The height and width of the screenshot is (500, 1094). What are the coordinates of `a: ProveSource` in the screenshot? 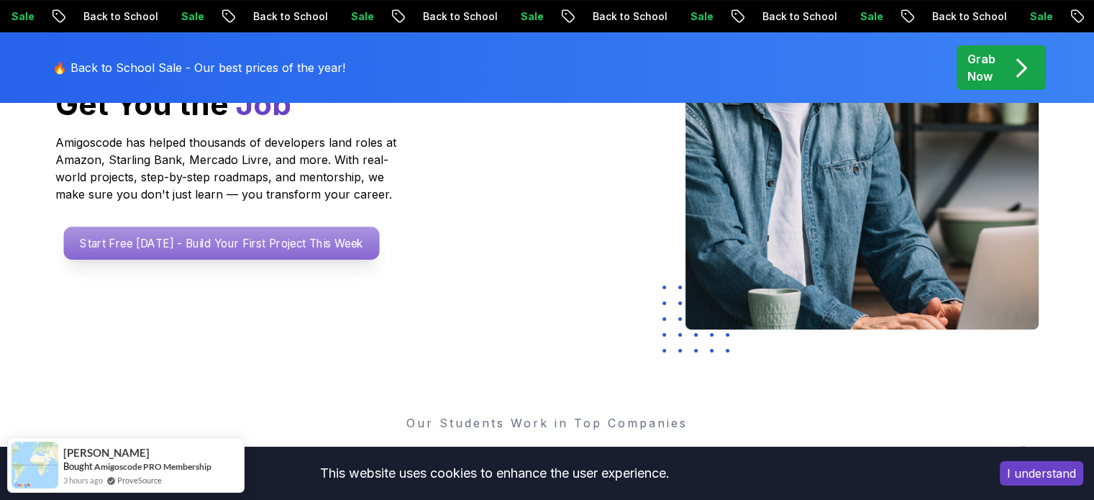 It's located at (140, 480).